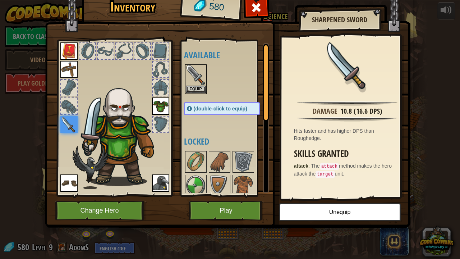  What do you see at coordinates (350, 154) in the screenshot?
I see `h3: Skills Granted` at bounding box center [350, 154].